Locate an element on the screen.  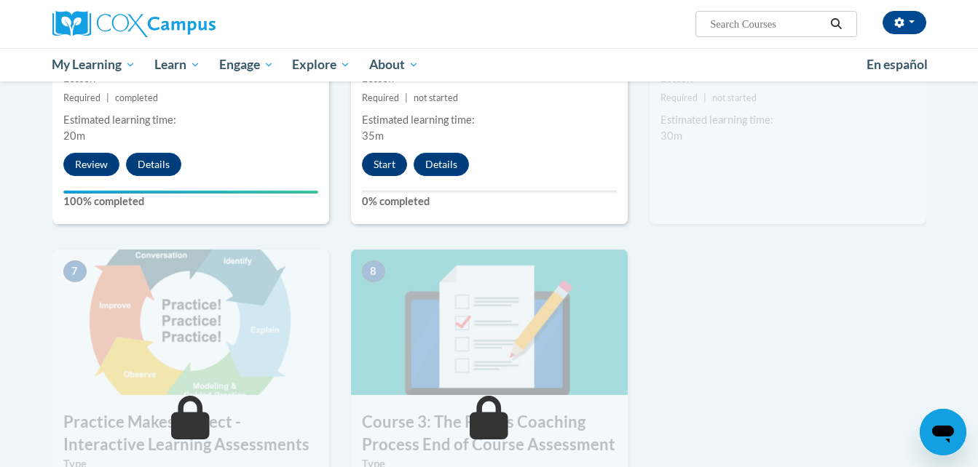
label: 0% completed is located at coordinates (489, 202).